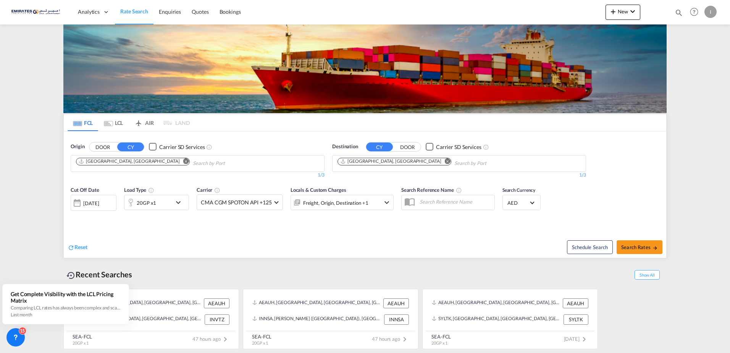  Describe the element at coordinates (134, 11) in the screenshot. I see `span: Rate Search` at that location.